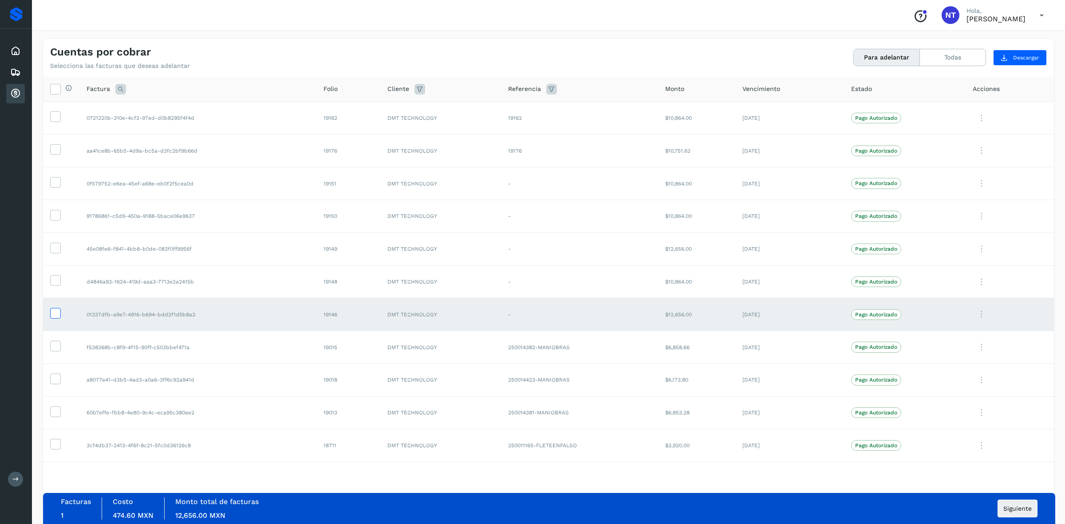  What do you see at coordinates (697, 380) in the screenshot?
I see `td: $6,173.80` at bounding box center [697, 380].